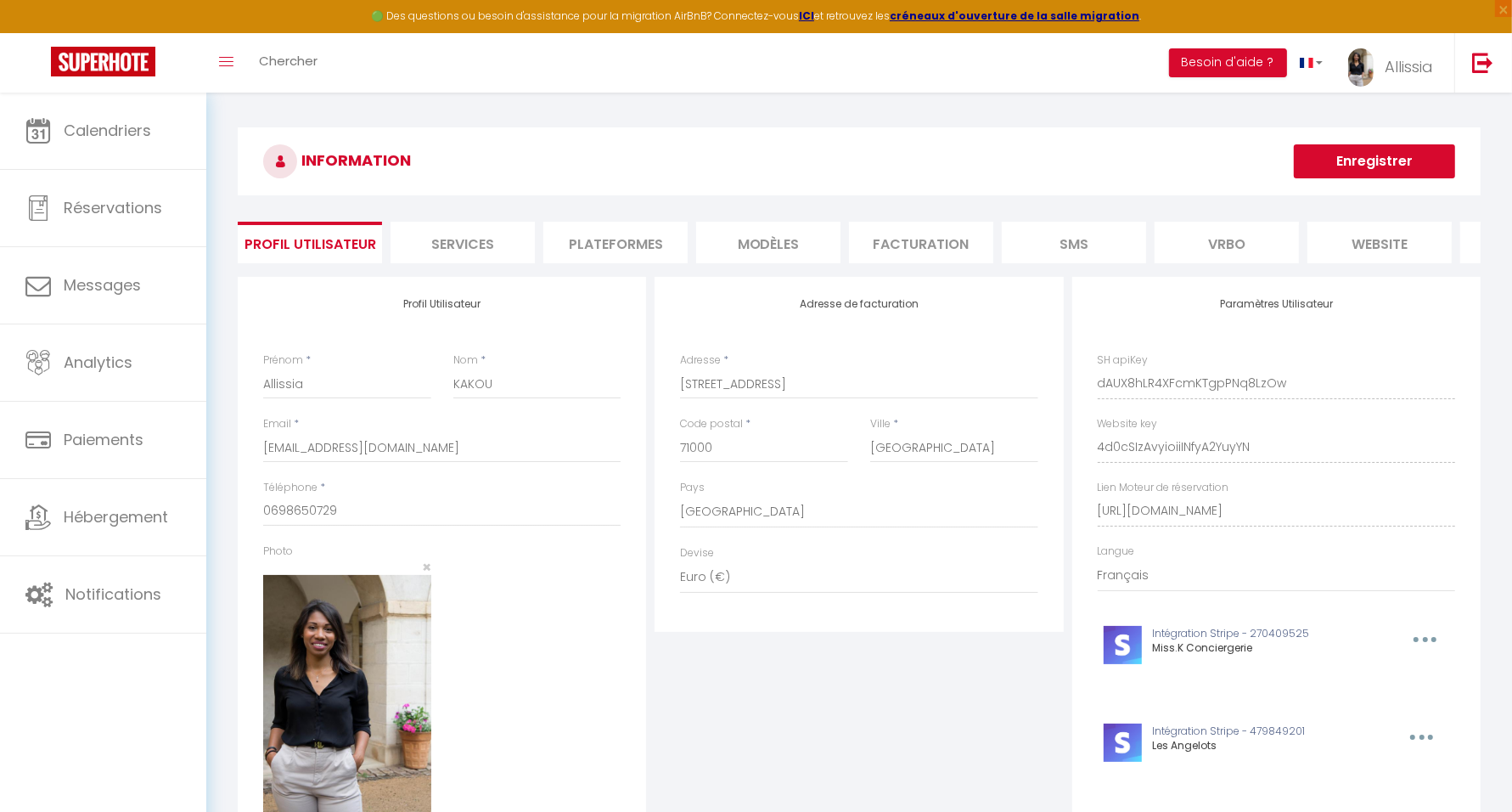 The image size is (1512, 812). I want to click on li: Profil Utilisateur, so click(310, 242).